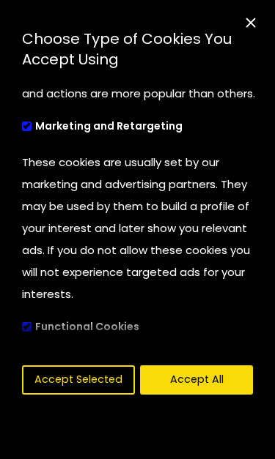  What do you see at coordinates (122, 126) in the screenshot?
I see `label: Marketing and Retargeting` at bounding box center [122, 126].